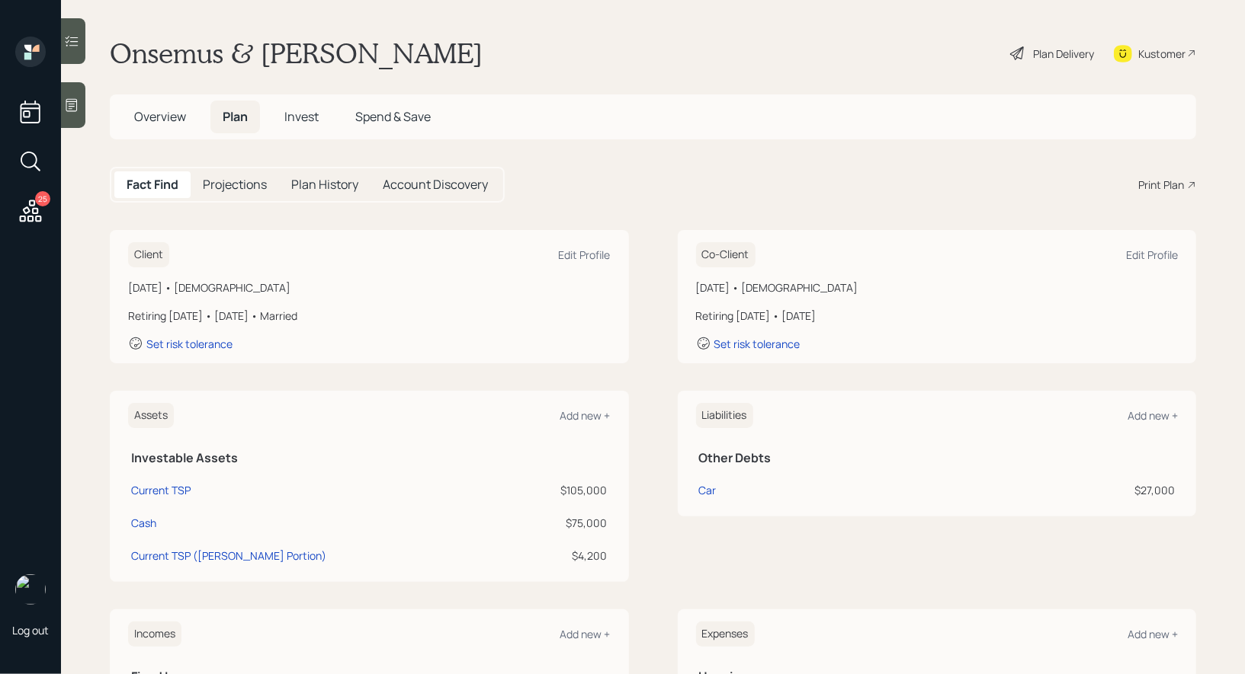 This screenshot has height=674, width=1245. What do you see at coordinates (392, 117) in the screenshot?
I see `span: Spend & Save` at bounding box center [392, 117].